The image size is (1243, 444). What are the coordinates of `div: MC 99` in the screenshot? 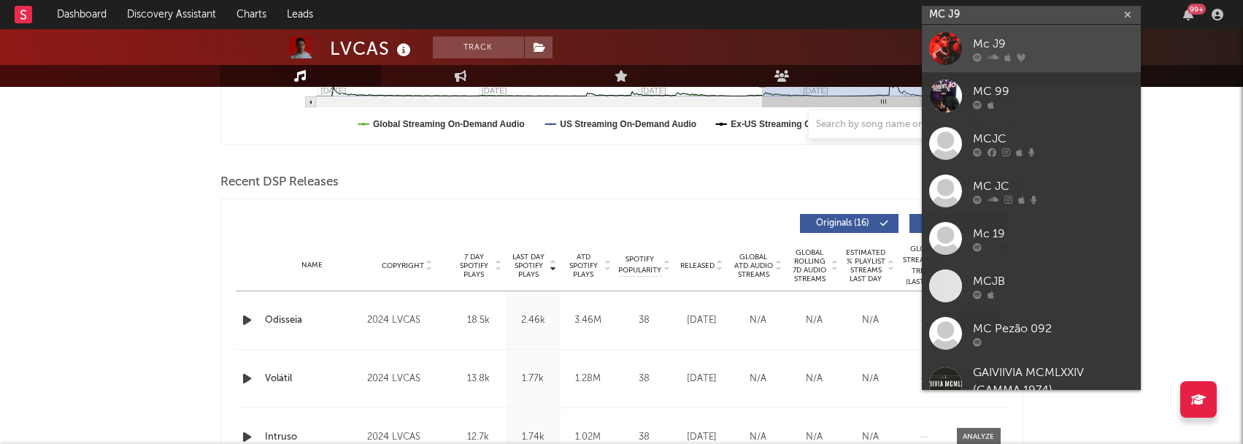 It's located at (1054, 91).